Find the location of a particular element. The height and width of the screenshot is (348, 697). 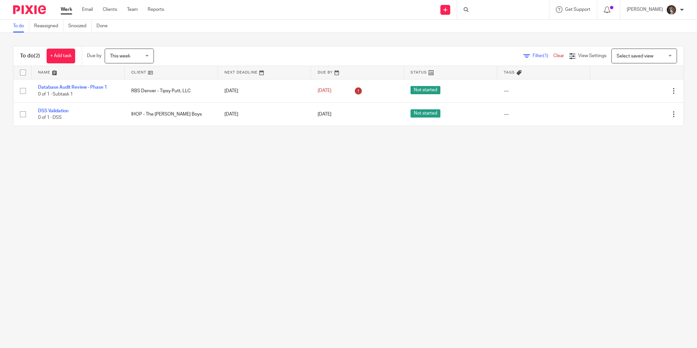

a: + Add task is located at coordinates (61, 56).